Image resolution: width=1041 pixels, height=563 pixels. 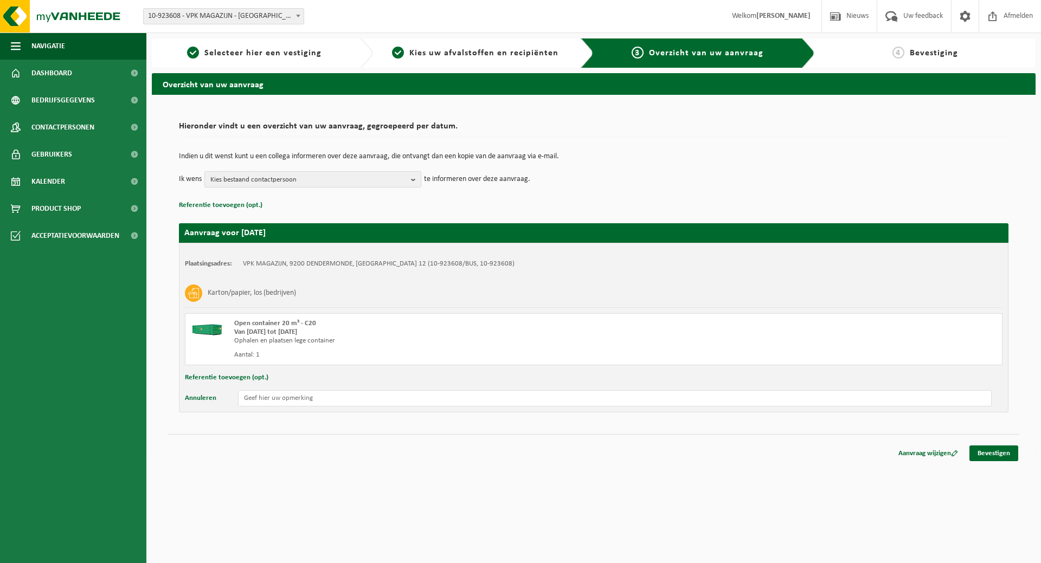 What do you see at coordinates (275, 323) in the screenshot?
I see `span: Open container 20 m³ - C20` at bounding box center [275, 323].